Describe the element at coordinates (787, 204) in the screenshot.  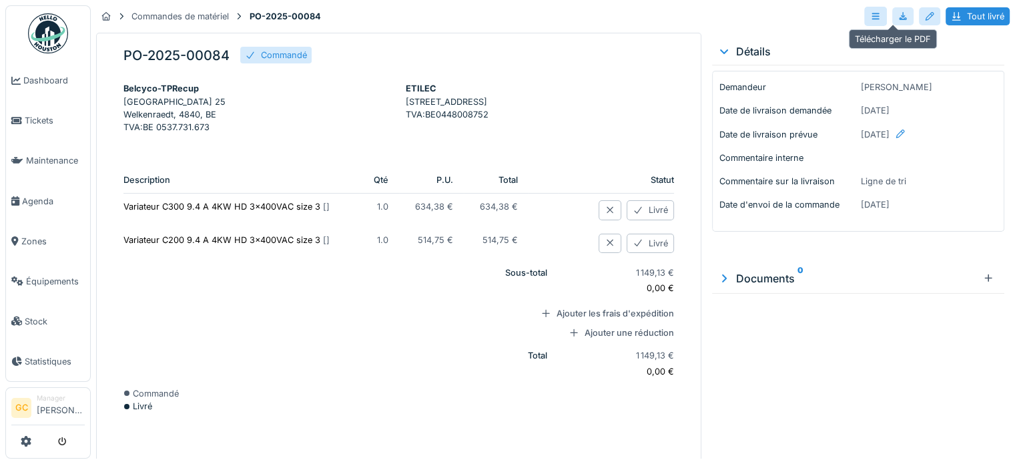
I see `p: Date d'envoi de la commande` at that location.